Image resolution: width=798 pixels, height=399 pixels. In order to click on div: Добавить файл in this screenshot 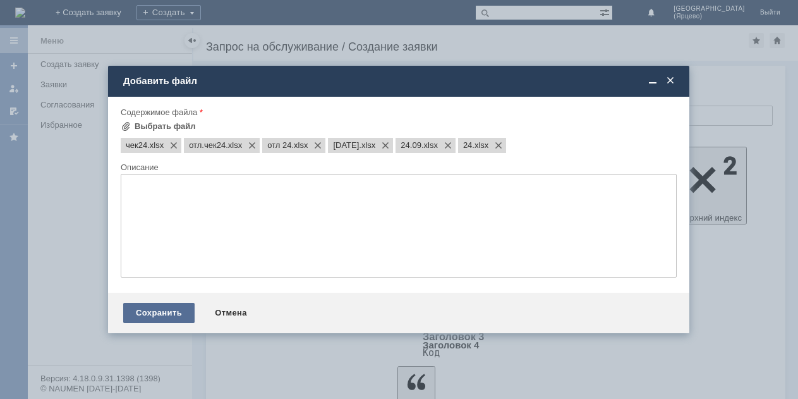, I will do `click(400, 81)`.